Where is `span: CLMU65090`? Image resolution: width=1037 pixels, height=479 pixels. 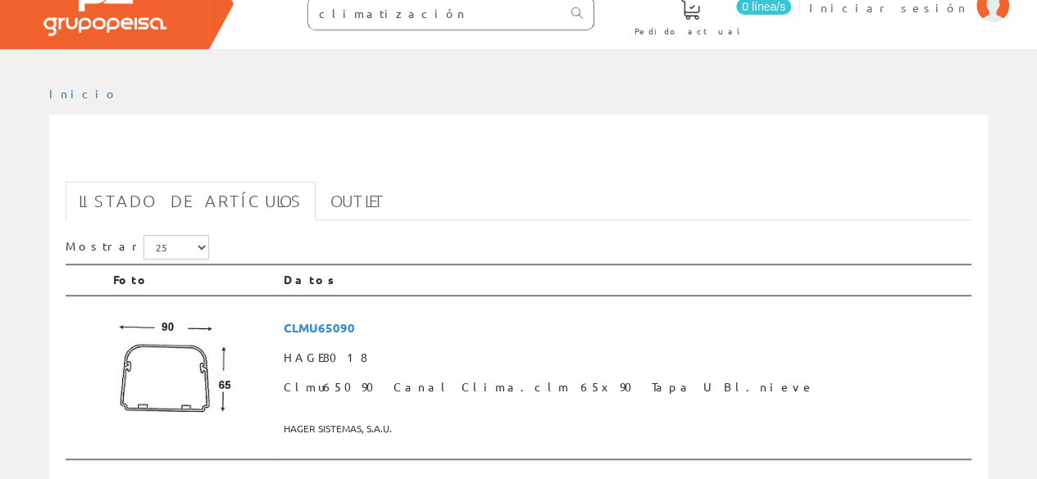
span: CLMU65090 is located at coordinates (624, 328).